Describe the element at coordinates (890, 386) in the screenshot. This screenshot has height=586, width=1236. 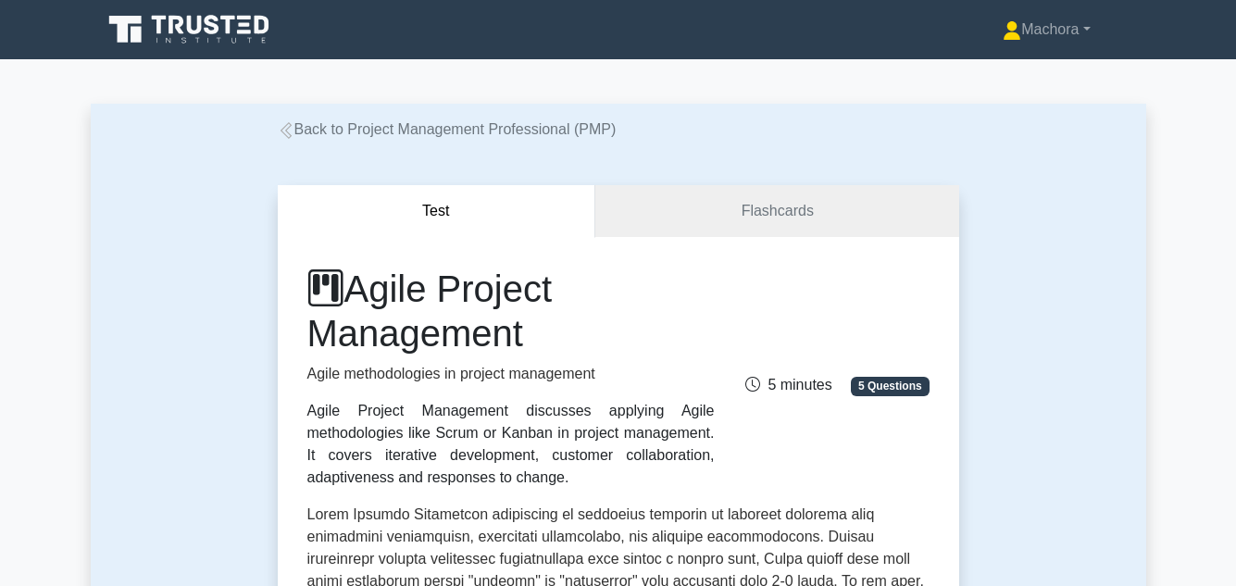
I see `span: 5 Questions` at that location.